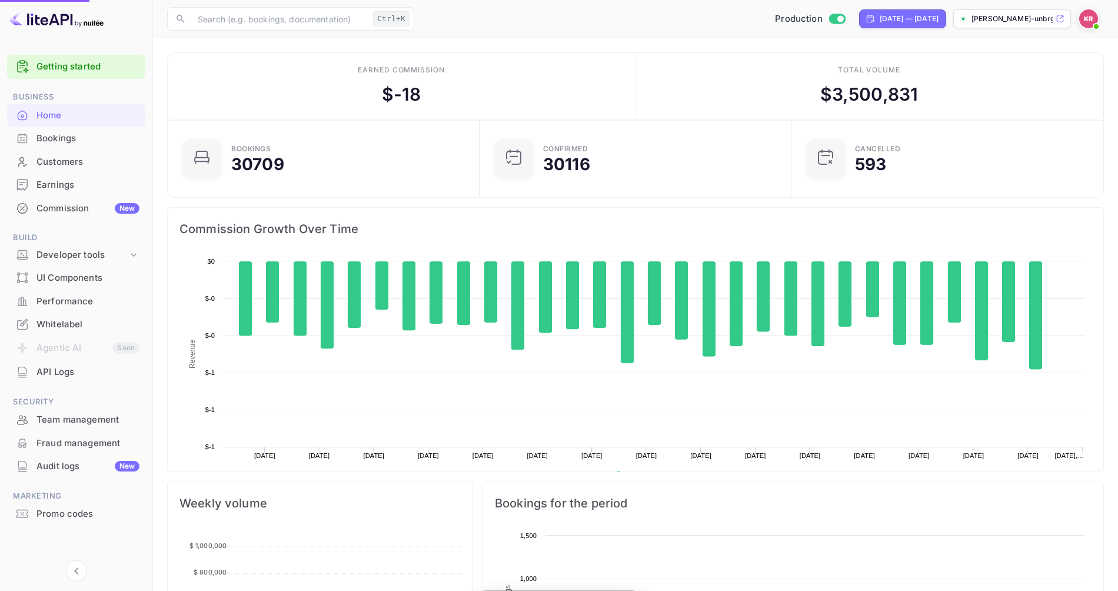 This screenshot has height=591, width=1118. What do you see at coordinates (76, 115) in the screenshot?
I see `a: Home` at bounding box center [76, 115].